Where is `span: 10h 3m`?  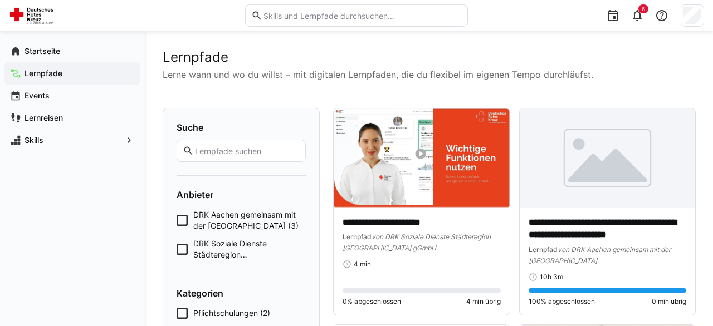
span: 10h 3m is located at coordinates (551, 277).